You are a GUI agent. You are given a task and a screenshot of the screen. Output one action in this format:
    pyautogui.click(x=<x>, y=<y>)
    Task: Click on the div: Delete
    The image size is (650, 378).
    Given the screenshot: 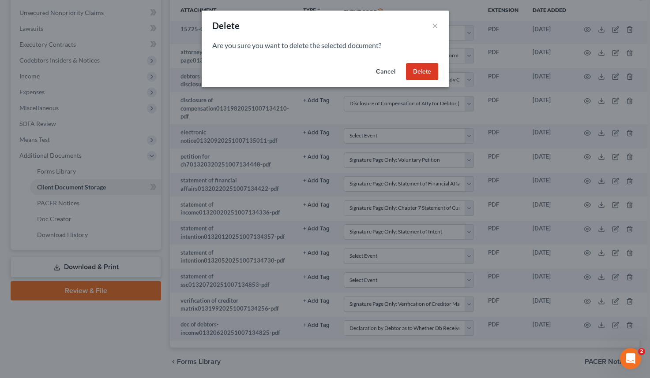 What is the action you would take?
    pyautogui.click(x=226, y=26)
    